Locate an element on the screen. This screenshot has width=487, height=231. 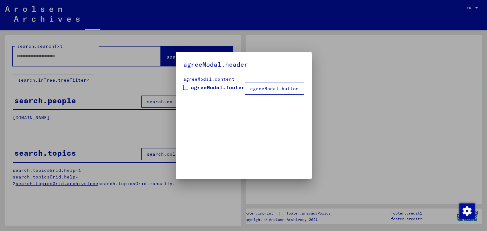
span: agreeModal.footer is located at coordinates (218, 87).